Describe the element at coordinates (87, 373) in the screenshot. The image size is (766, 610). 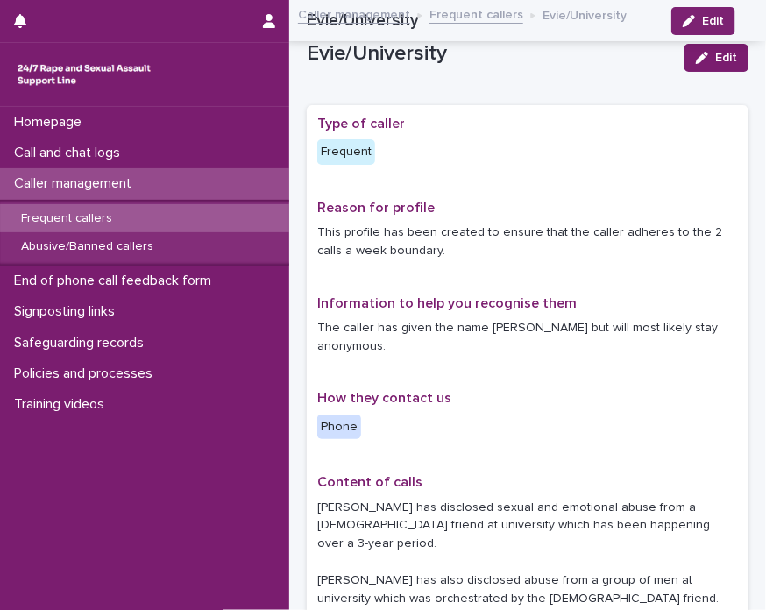
I see `p: Policies and processes` at that location.